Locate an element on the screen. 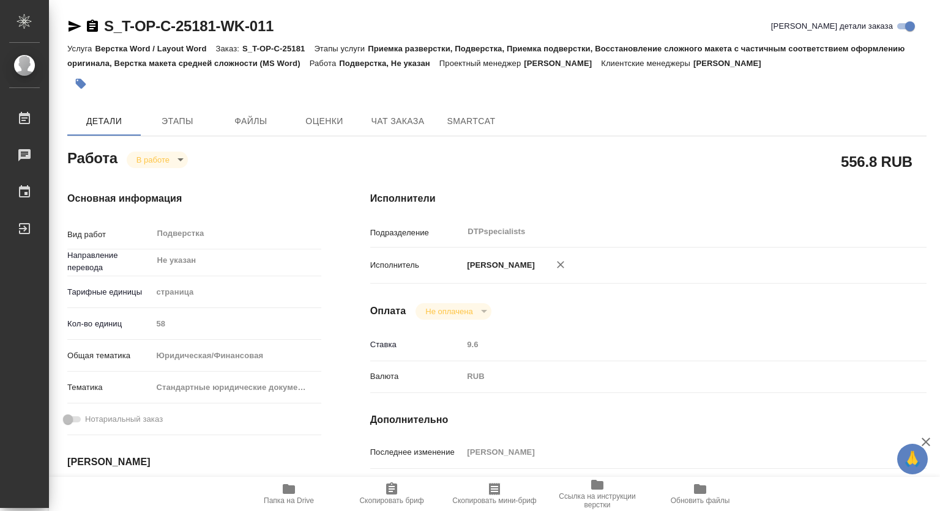 Image resolution: width=940 pixels, height=511 pixels. h2: Работа is located at coordinates (92, 157).